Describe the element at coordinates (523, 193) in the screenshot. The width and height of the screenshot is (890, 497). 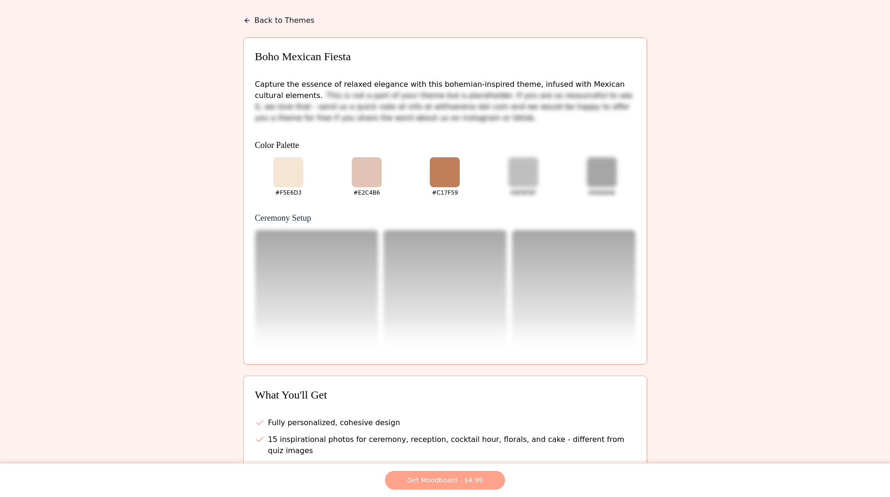
I see `div: #BFBFBF` at that location.